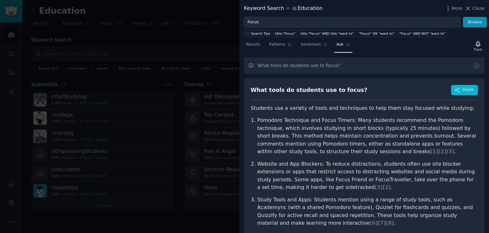 This screenshot has width=489, height=233. I want to click on p: Students use a variety of tools and techniques to help them stay focused while studying:, so click(364, 108).